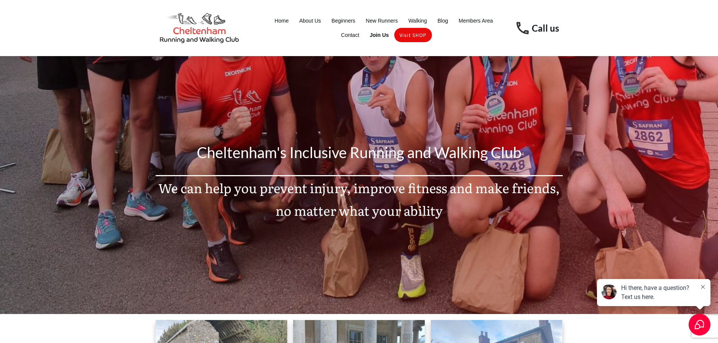  What do you see at coordinates (350, 35) in the screenshot?
I see `span: Contact` at bounding box center [350, 35].